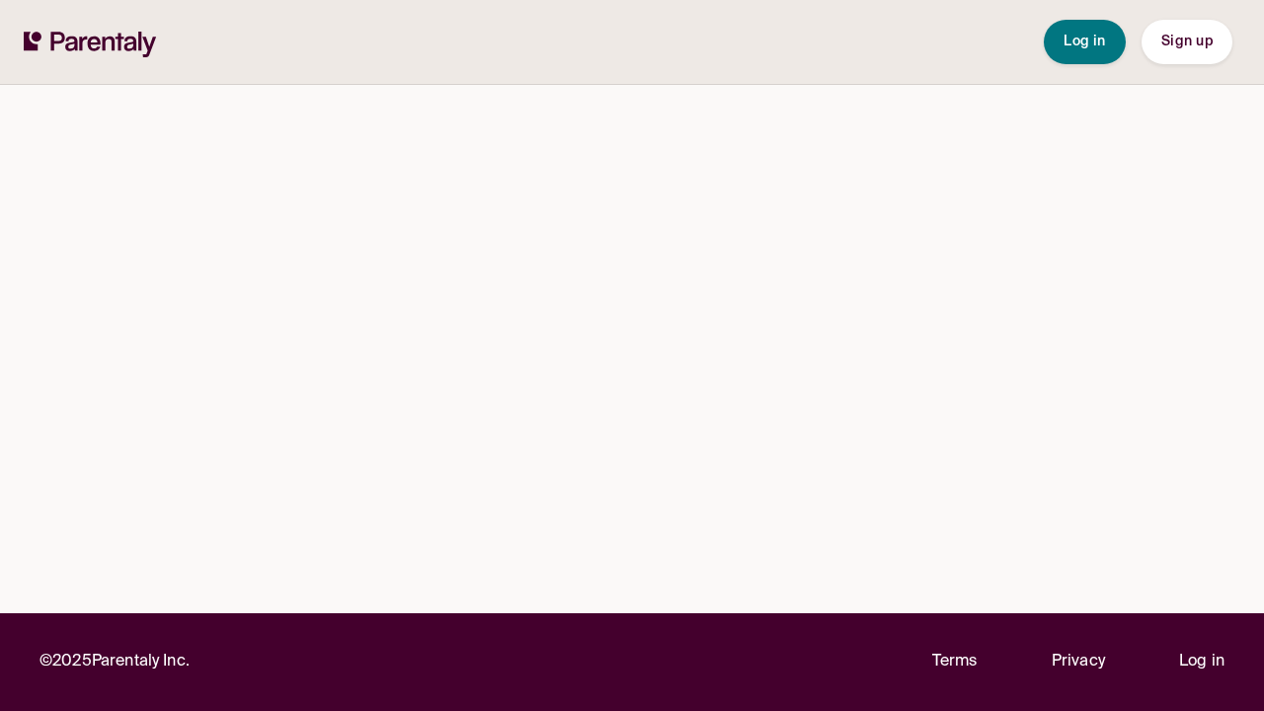  What do you see at coordinates (1202, 661) in the screenshot?
I see `p: Log in` at bounding box center [1202, 661].